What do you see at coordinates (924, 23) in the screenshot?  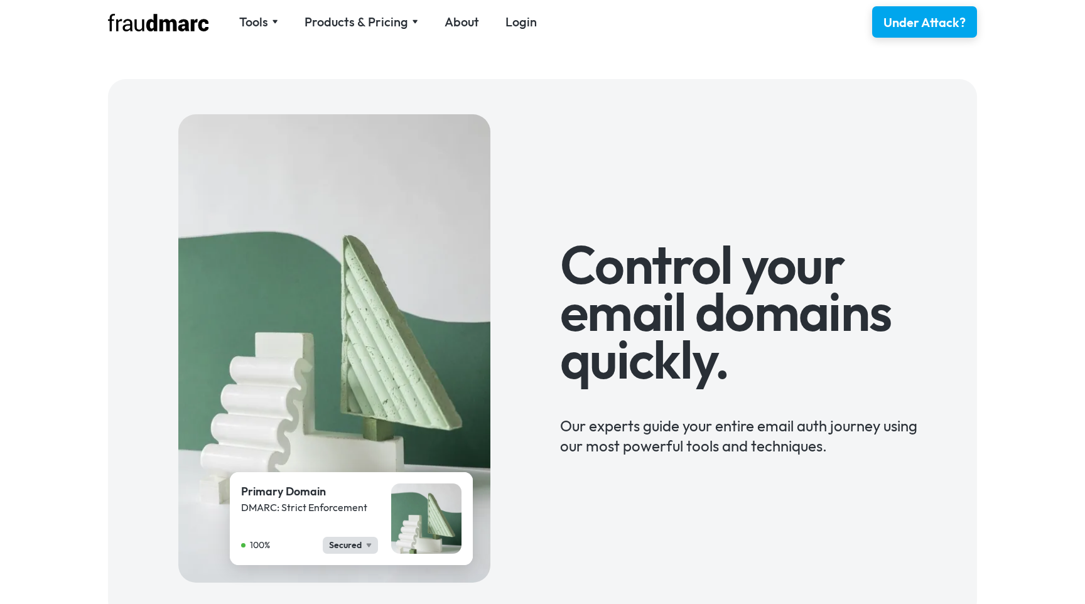 I see `div: Under Attack?` at bounding box center [924, 23].